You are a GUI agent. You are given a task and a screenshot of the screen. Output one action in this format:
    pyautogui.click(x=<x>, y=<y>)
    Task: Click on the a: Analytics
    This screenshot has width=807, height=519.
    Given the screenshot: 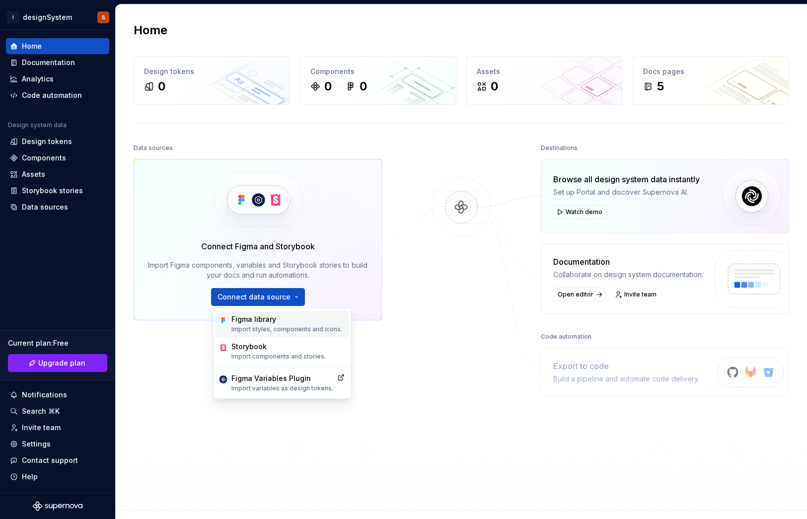 What is the action you would take?
    pyautogui.click(x=58, y=79)
    